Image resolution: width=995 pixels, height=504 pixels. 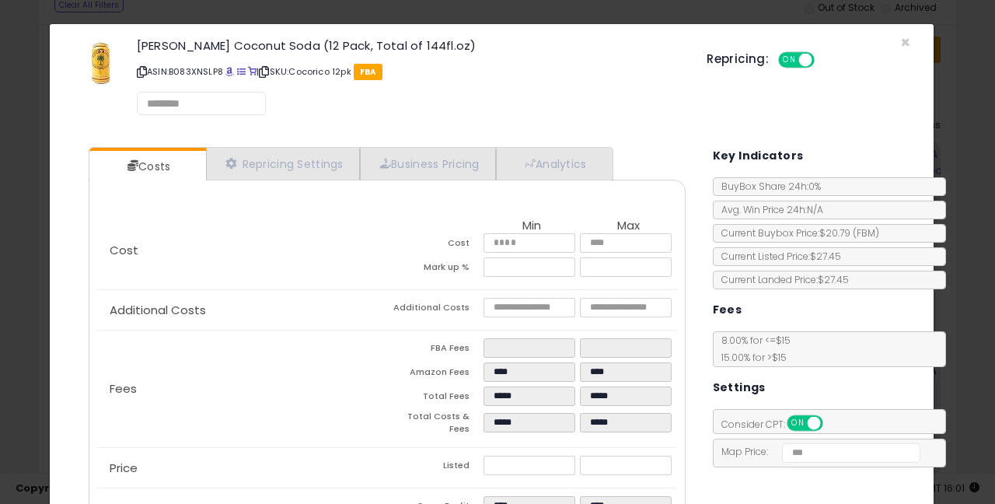 I want to click on span: $20.79, so click(x=849, y=233).